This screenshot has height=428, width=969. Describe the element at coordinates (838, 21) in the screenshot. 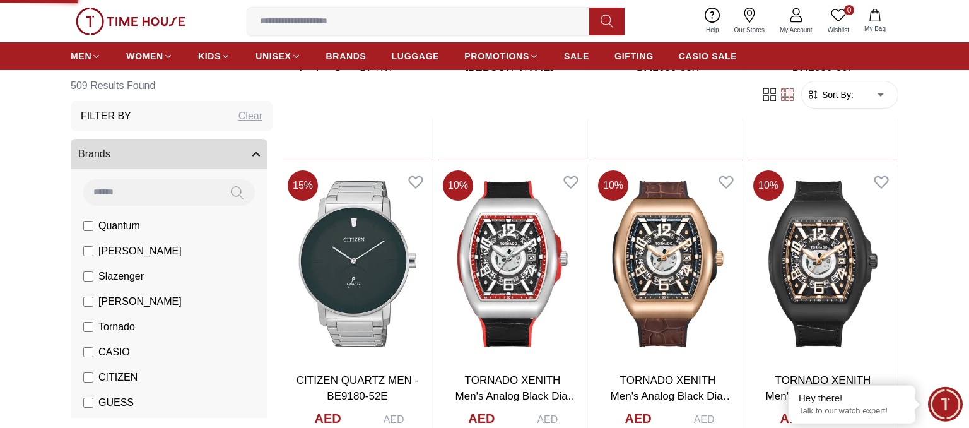

I see `a: 0Wishlist` at that location.